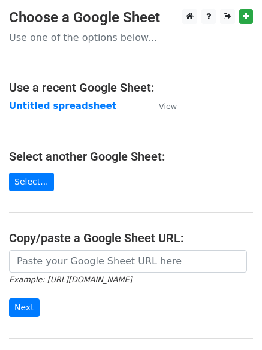  I want to click on small: View, so click(168, 106).